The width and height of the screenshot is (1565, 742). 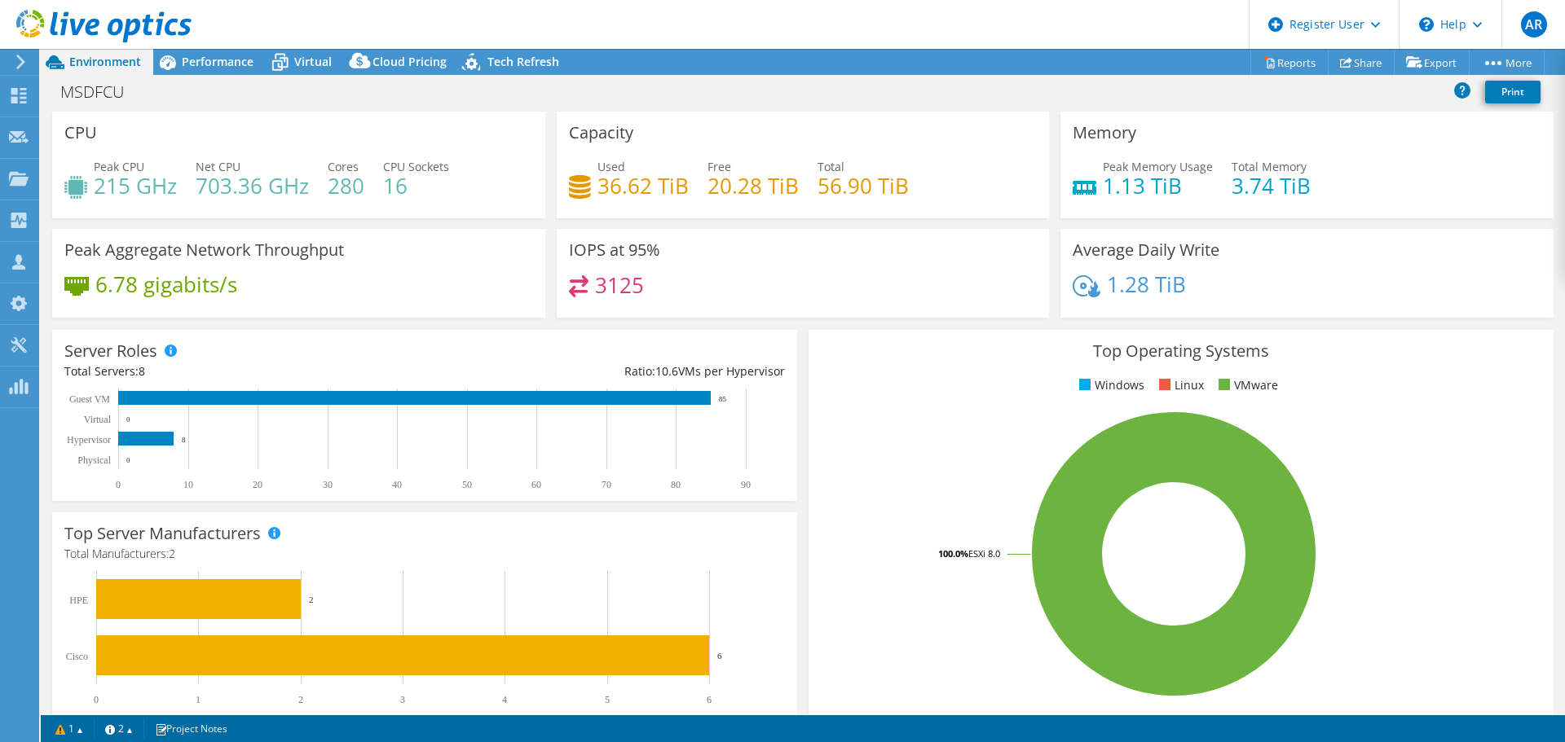 What do you see at coordinates (90, 399) in the screenshot?
I see `text: Guest VM` at bounding box center [90, 399].